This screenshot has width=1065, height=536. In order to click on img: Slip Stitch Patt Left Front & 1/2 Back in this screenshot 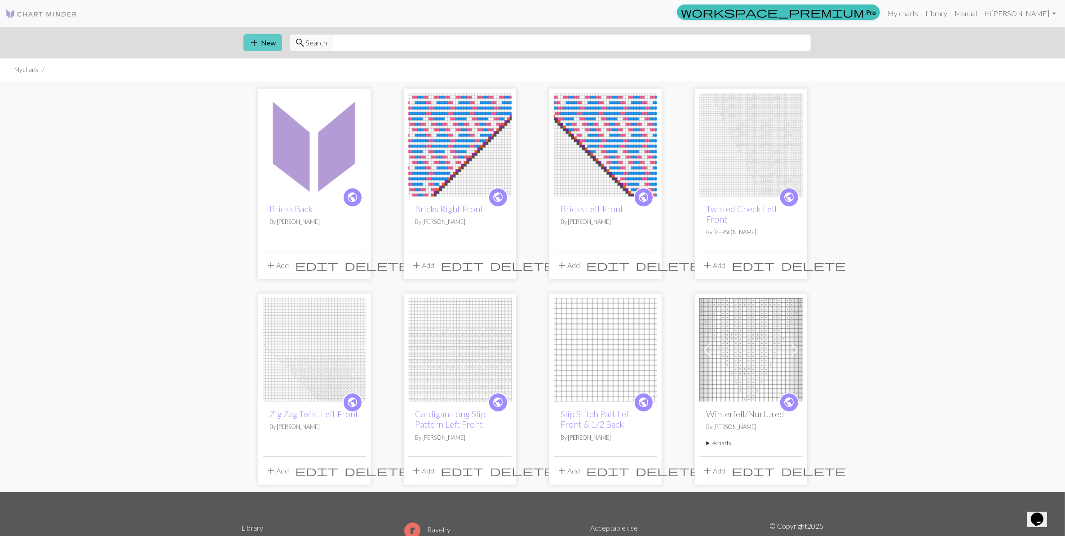, I will do `click(606, 350)`.